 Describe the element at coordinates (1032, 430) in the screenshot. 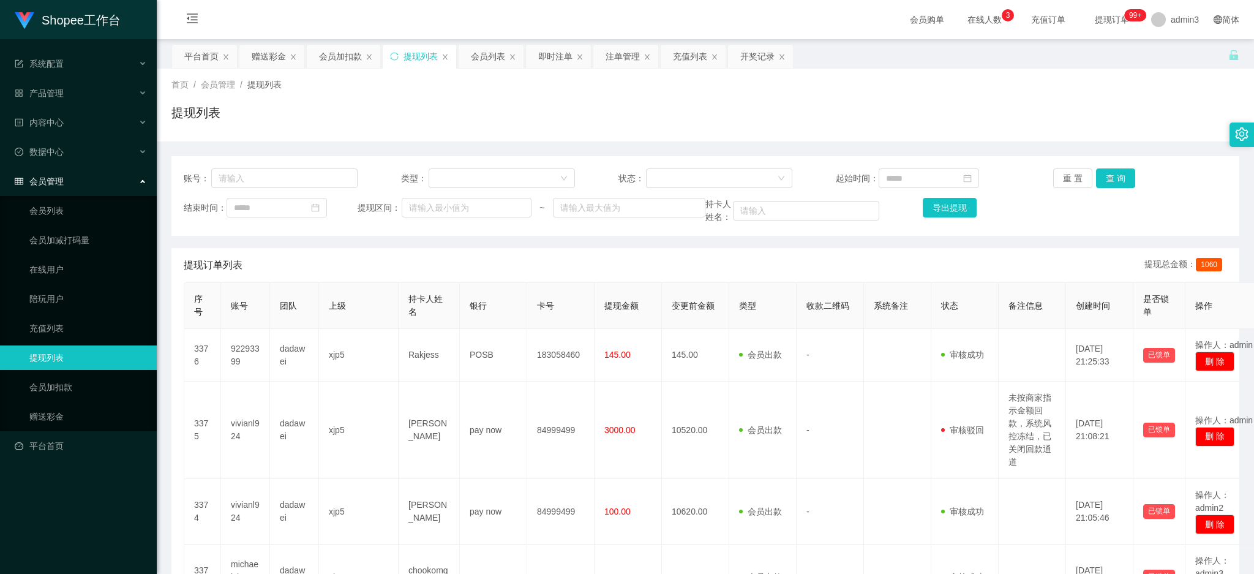

I see `td: 未按商家指示金额回款，系统风控冻结，已关闭回款通道` at that location.